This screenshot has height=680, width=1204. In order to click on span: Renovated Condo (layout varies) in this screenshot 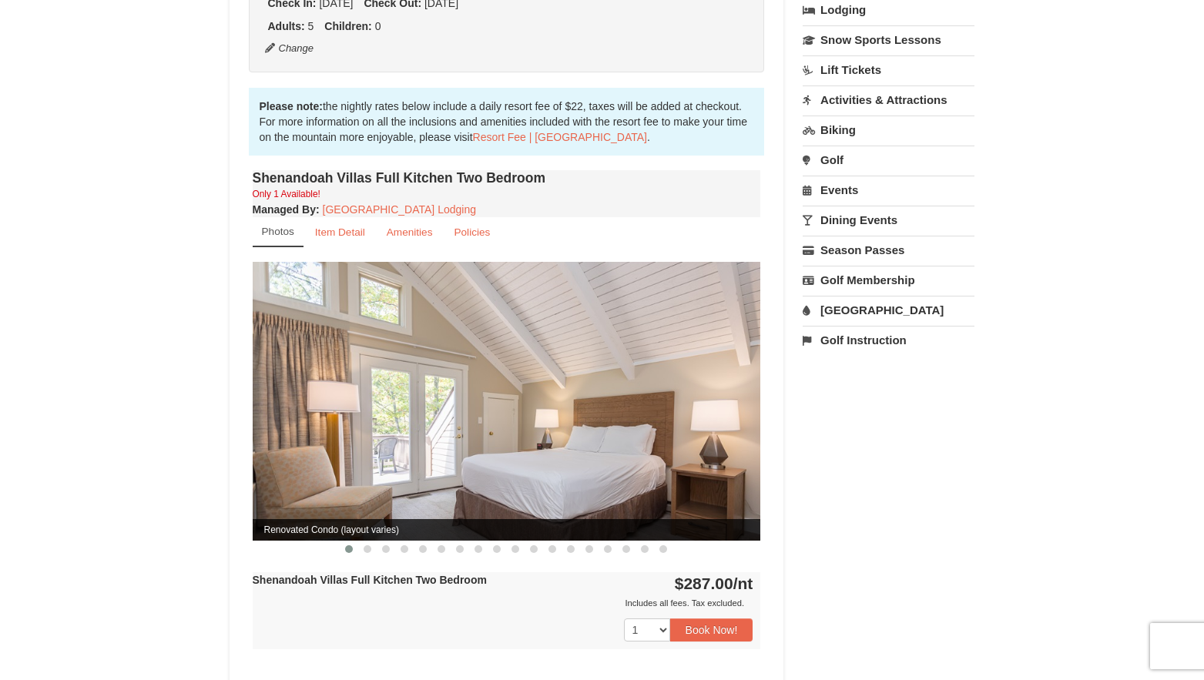, I will do `click(507, 530)`.